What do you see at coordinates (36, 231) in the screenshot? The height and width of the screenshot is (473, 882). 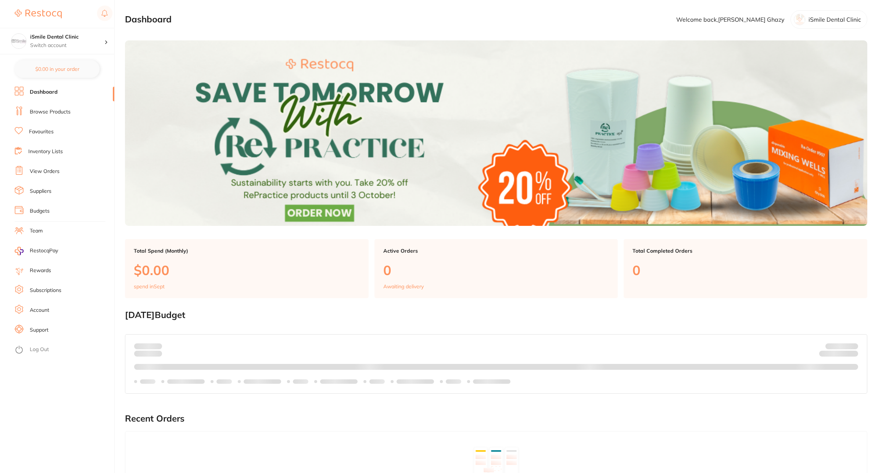 I see `a: Team` at bounding box center [36, 231].